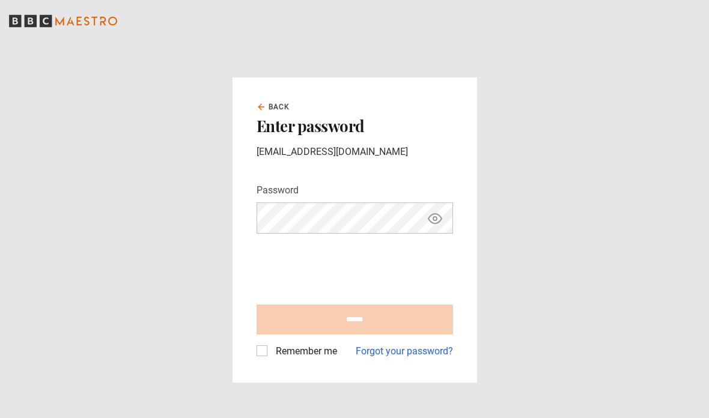 This screenshot has width=709, height=418. Describe the element at coordinates (273, 107) in the screenshot. I see `a: Back` at that location.